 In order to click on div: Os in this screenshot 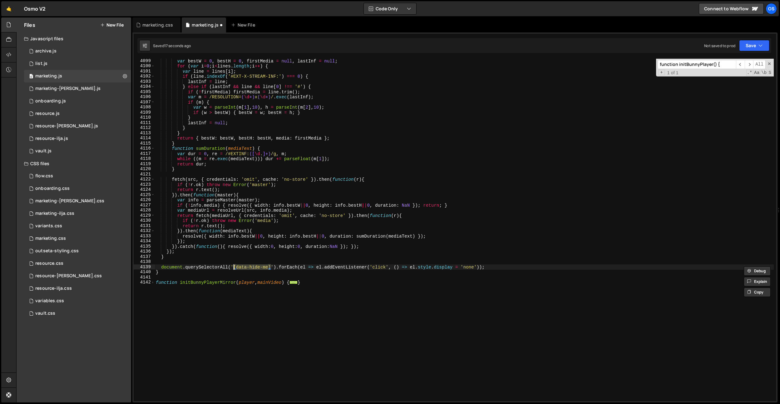, I will do `click(771, 9)`.